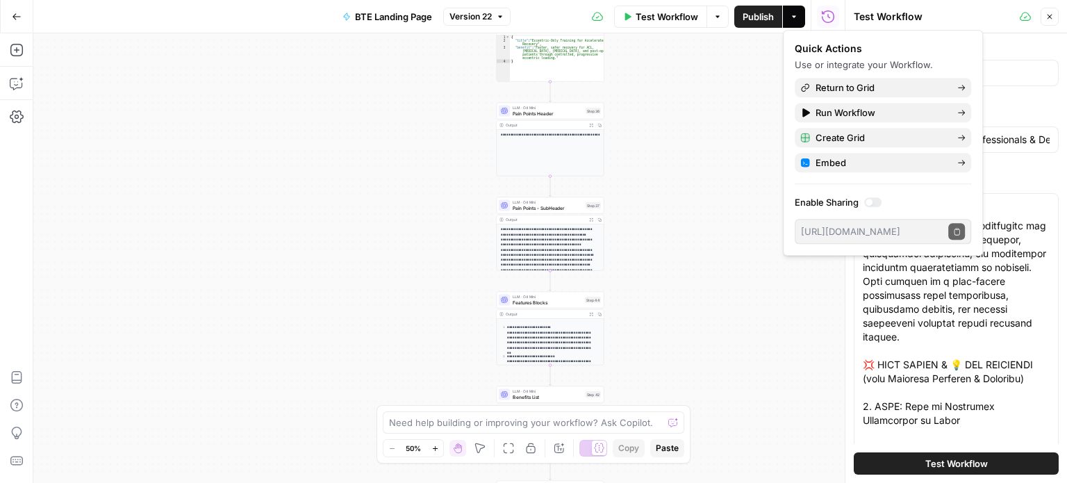 The width and height of the screenshot is (1067, 483). Describe the element at coordinates (881, 163) in the screenshot. I see `span: Embed` at that location.